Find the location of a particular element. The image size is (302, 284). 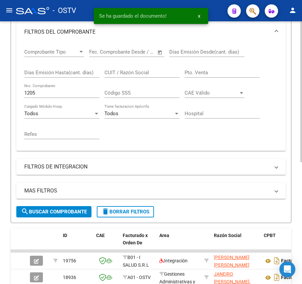

span: x is located at coordinates (199, 16).